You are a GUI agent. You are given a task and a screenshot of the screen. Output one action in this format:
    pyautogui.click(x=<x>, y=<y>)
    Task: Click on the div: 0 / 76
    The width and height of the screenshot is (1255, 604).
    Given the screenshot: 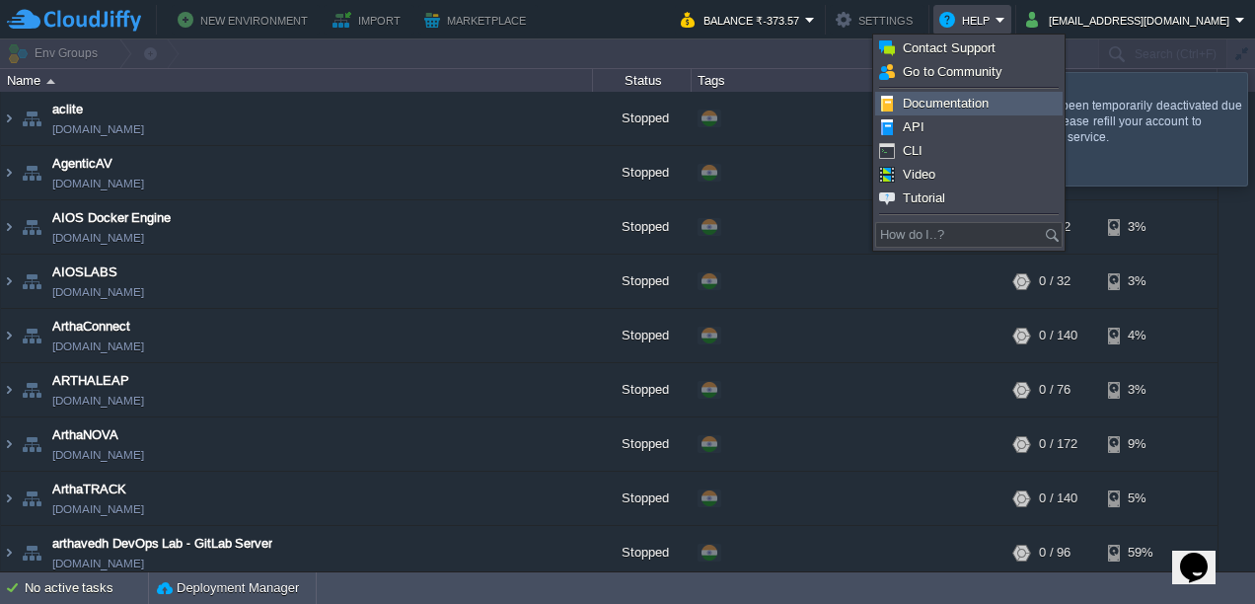 What is the action you would take?
    pyautogui.click(x=1055, y=390)
    